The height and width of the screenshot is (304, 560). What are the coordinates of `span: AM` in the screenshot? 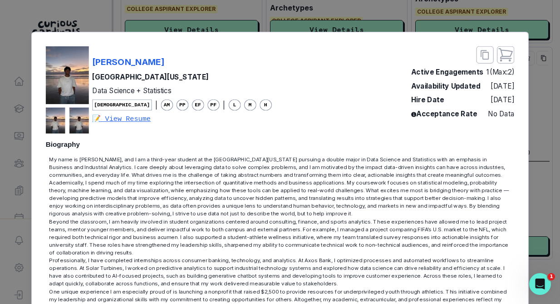 It's located at (167, 104).